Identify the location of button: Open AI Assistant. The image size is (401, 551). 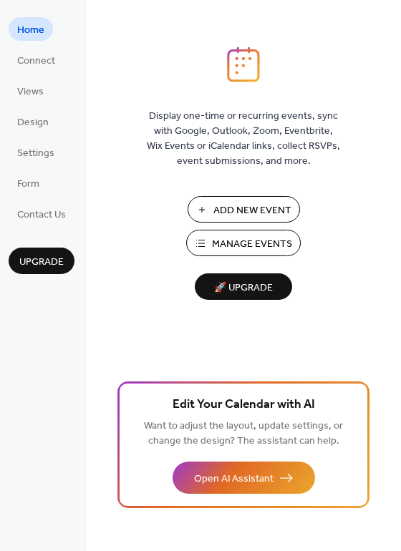
(243, 478).